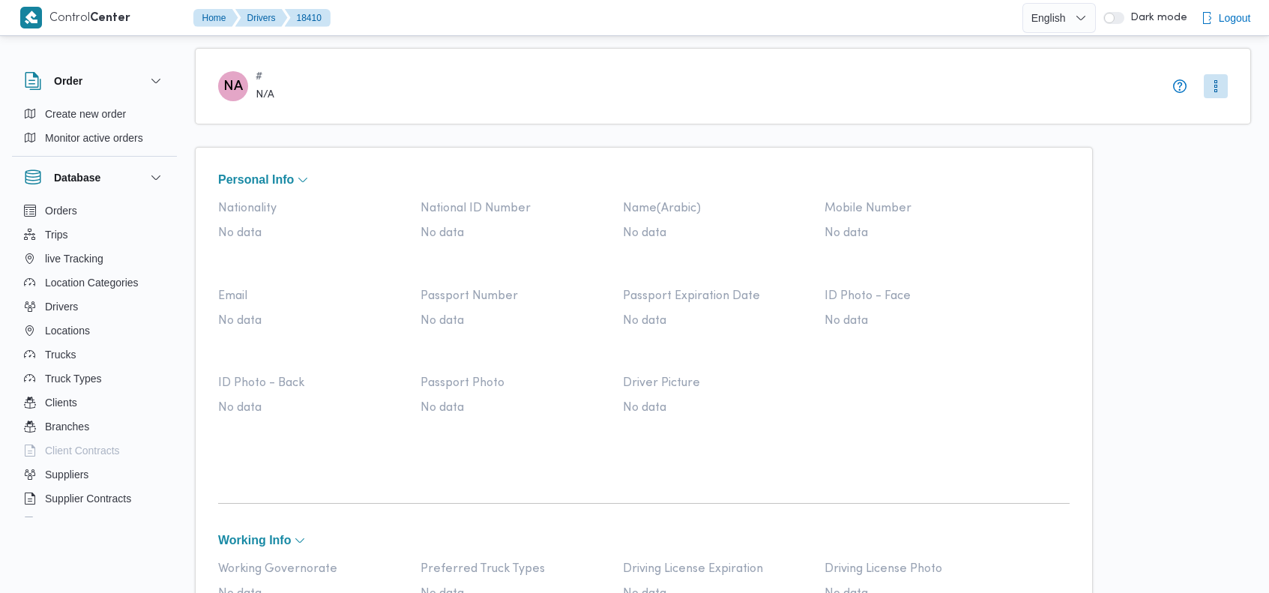 This screenshot has height=593, width=1269. What do you see at coordinates (1216, 86) in the screenshot?
I see `button: More` at bounding box center [1216, 86].